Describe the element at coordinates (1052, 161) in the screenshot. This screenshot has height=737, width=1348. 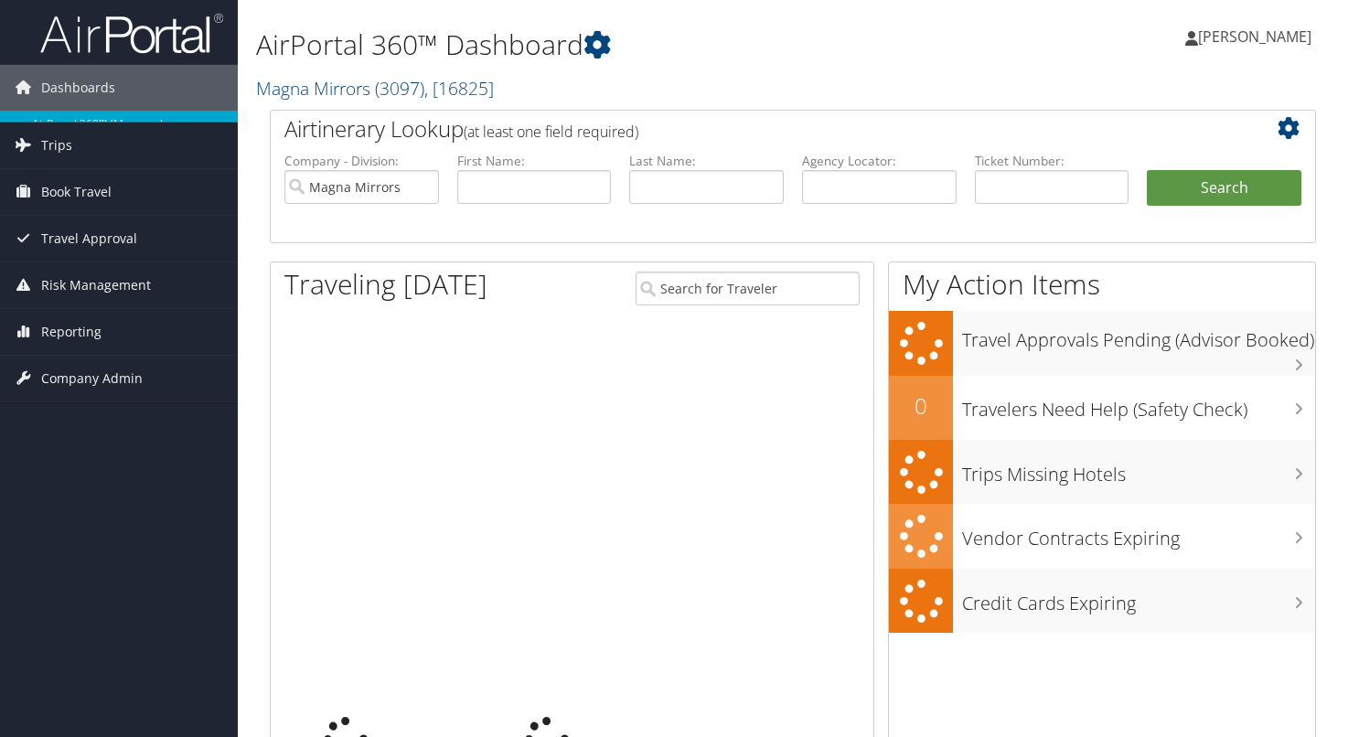
I see `label: Ticket Number:` at that location.